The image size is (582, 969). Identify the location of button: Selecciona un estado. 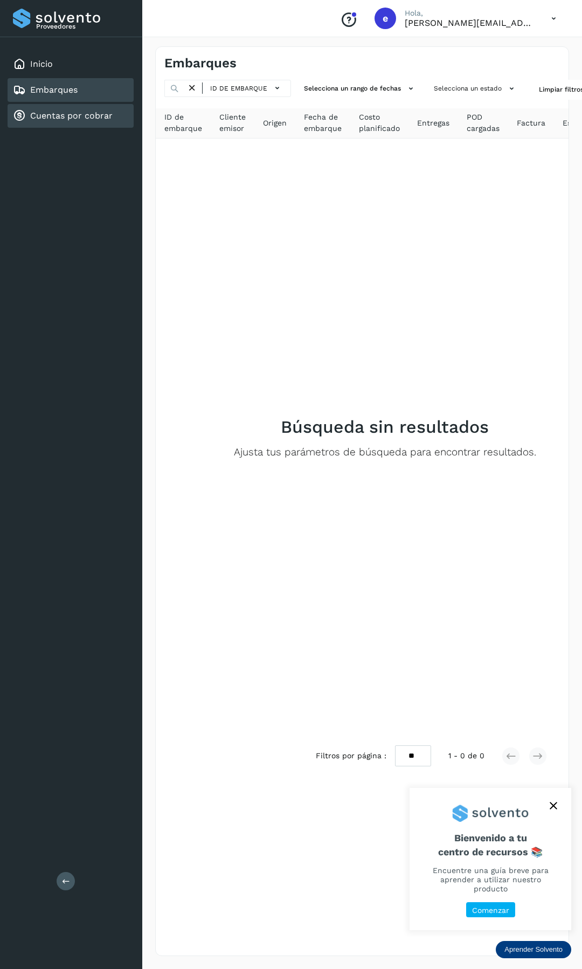
(475, 88).